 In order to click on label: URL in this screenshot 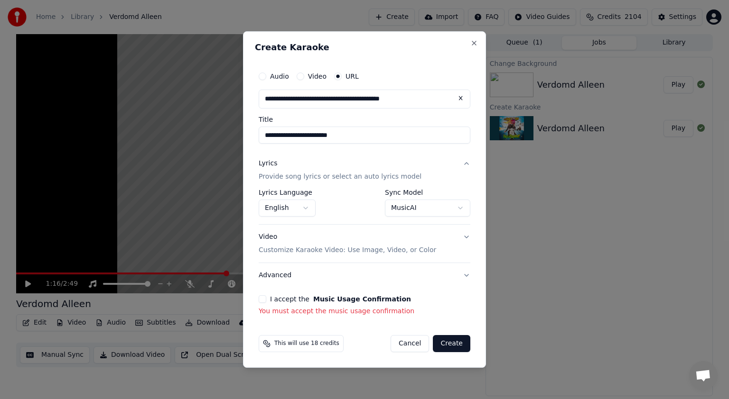, I will do `click(352, 76)`.